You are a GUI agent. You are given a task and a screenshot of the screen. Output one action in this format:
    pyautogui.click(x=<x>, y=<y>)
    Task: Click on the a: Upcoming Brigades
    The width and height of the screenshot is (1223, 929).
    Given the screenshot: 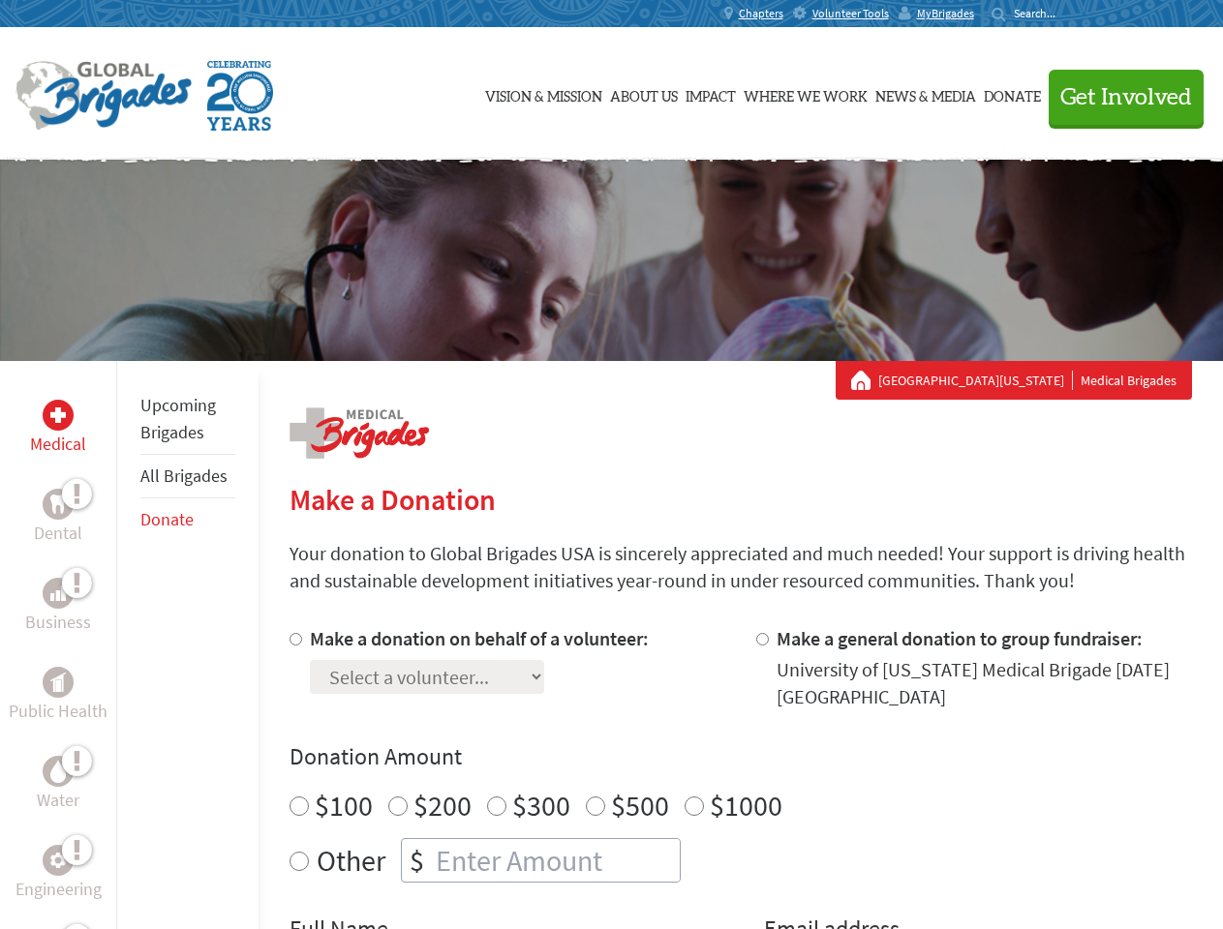 What is the action you would take?
    pyautogui.click(x=178, y=418)
    